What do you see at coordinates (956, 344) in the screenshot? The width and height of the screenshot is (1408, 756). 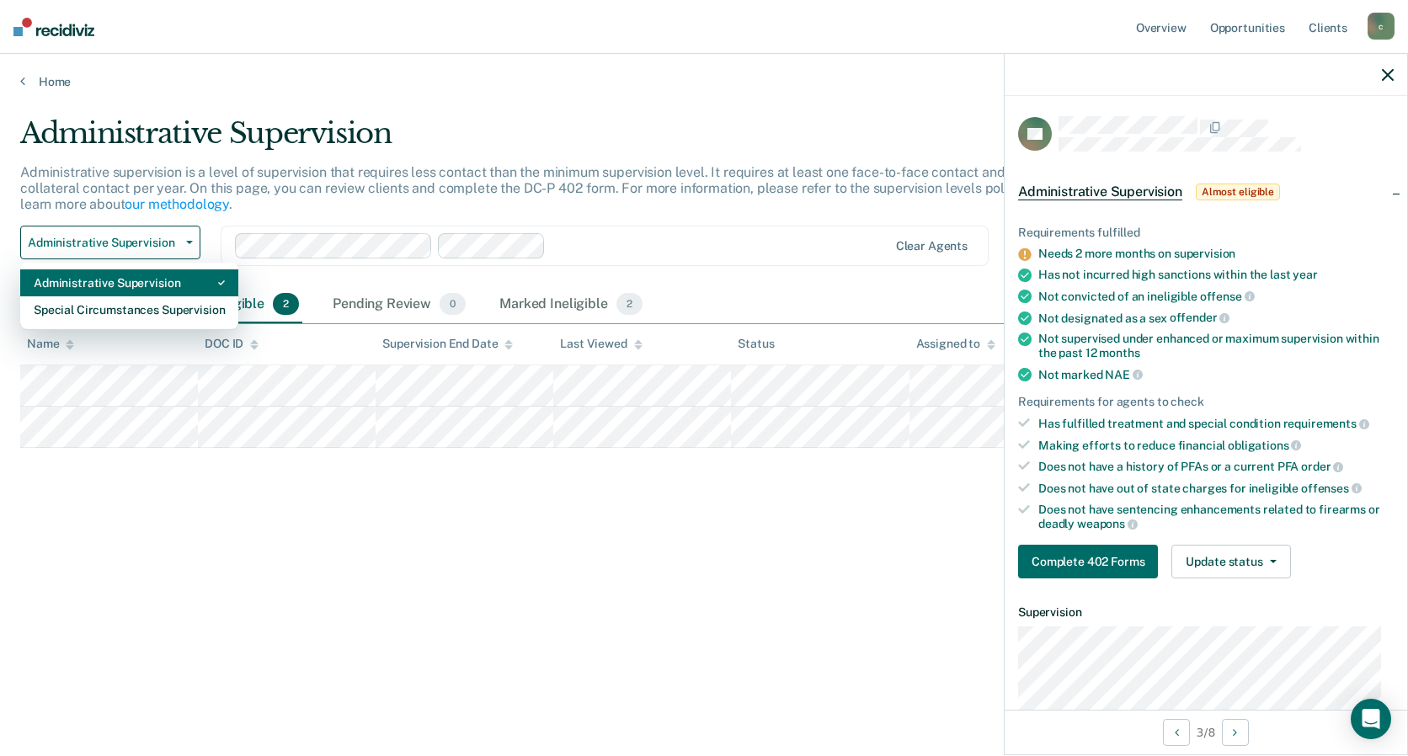 I see `div: Assigned to` at bounding box center [956, 344].